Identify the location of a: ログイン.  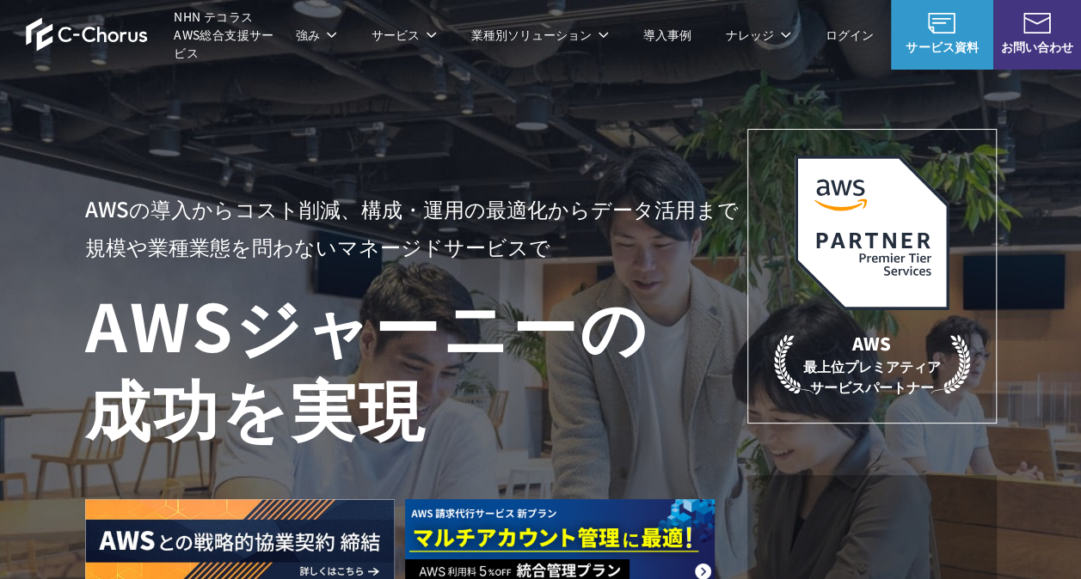
(849, 34).